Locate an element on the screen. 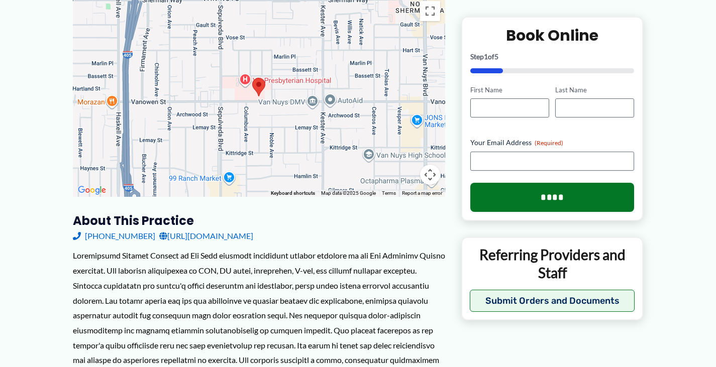 The height and width of the screenshot is (367, 716). label: Your Email Address is located at coordinates (552, 143).